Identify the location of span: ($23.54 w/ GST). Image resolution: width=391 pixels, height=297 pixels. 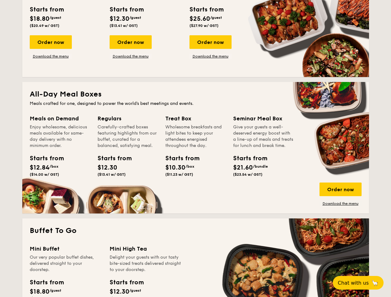
(247, 174).